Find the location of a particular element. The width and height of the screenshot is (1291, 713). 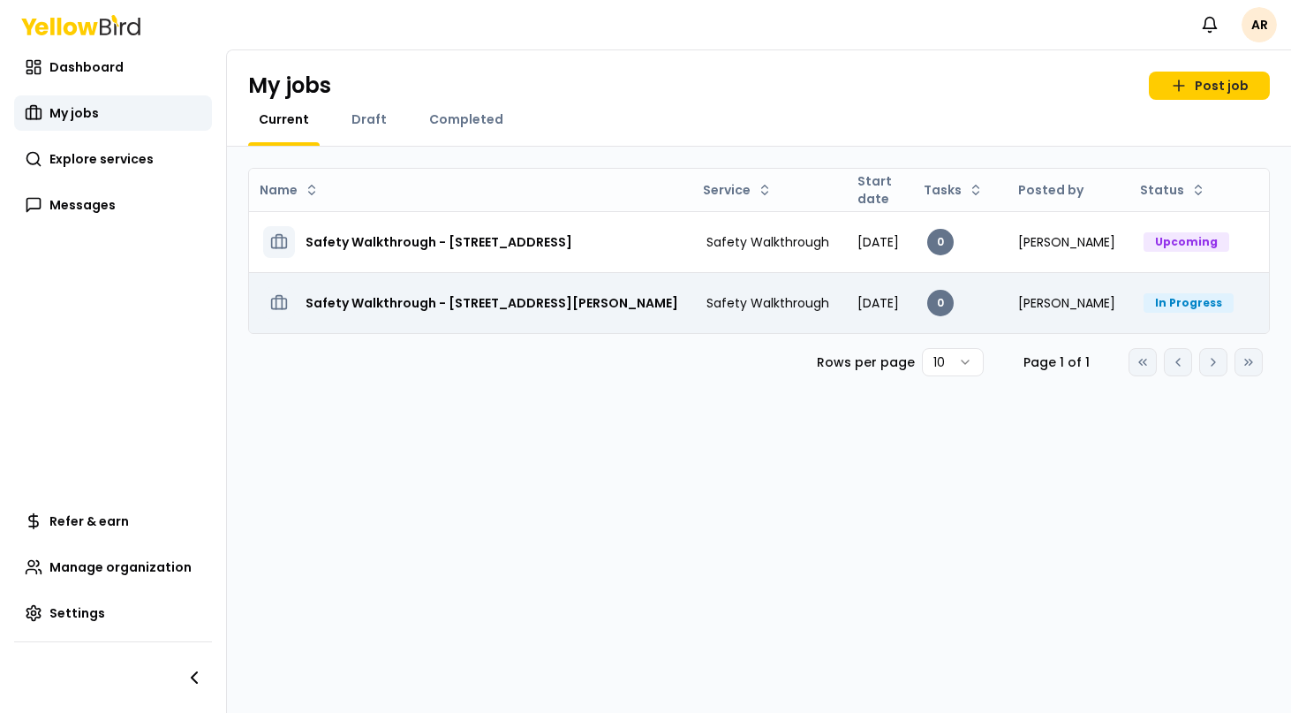

span: Draft is located at coordinates (369, 119).